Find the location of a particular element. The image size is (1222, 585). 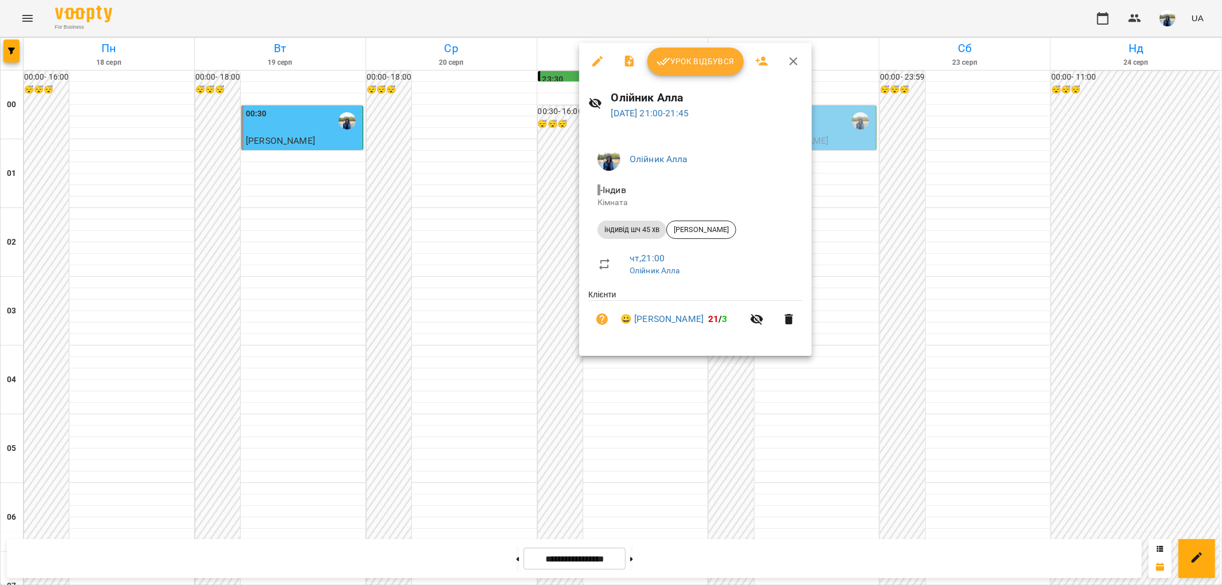

span: - Індив is located at coordinates (613, 190).